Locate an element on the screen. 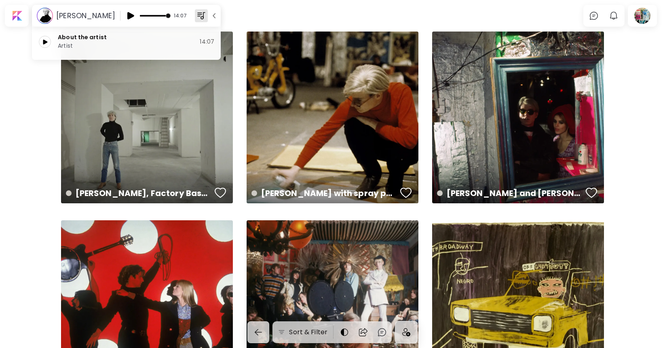 The width and height of the screenshot is (665, 348). img: bellIcon is located at coordinates (613, 16).